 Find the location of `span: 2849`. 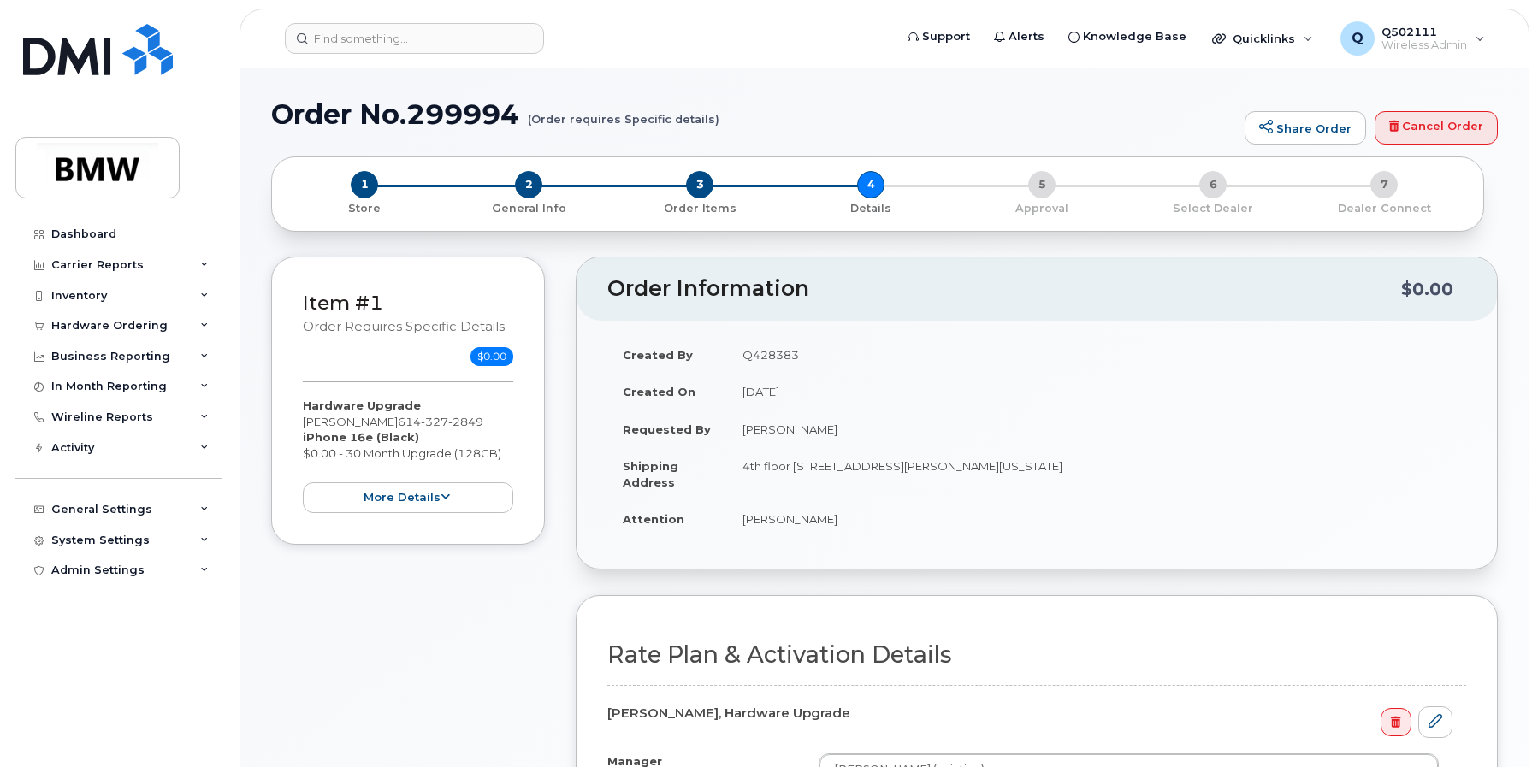

span: 2849 is located at coordinates (465, 422).